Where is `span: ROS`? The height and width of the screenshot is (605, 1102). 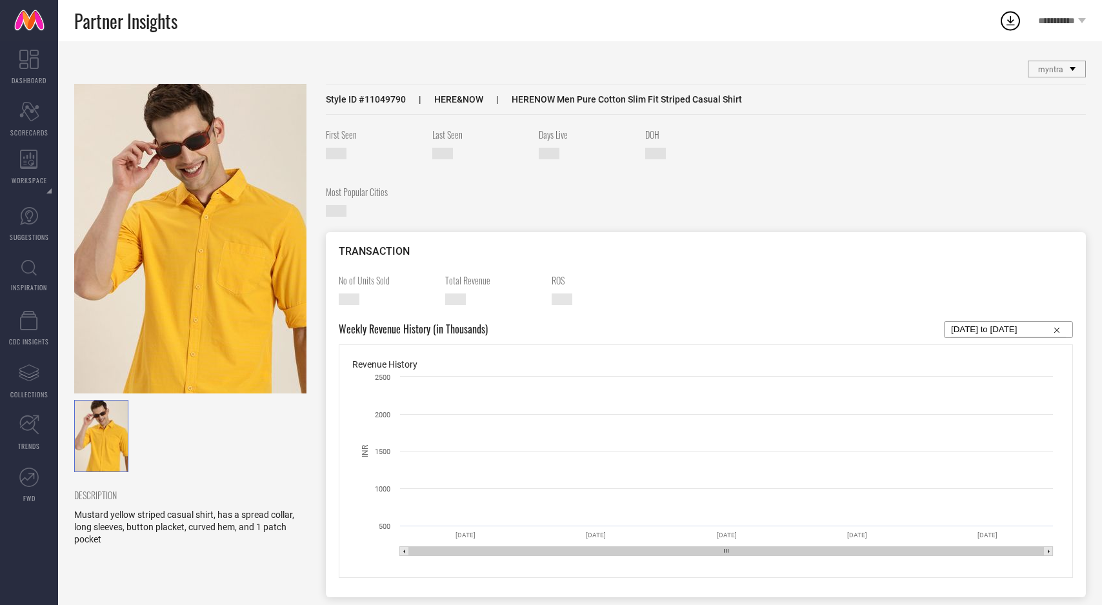
span: ROS is located at coordinates (600, 280).